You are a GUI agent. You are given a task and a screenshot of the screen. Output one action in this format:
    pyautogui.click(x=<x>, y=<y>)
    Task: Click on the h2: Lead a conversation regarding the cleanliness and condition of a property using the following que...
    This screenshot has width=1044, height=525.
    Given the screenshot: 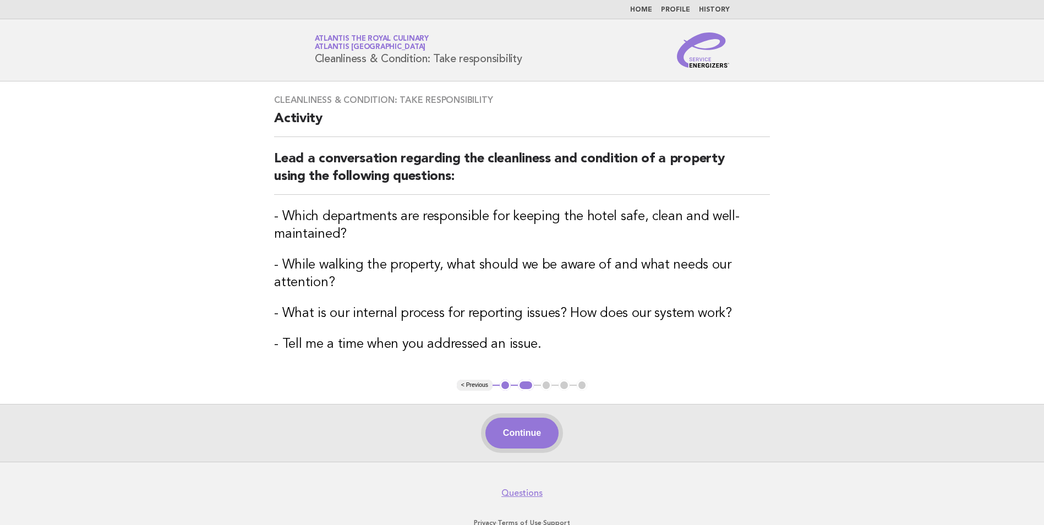 What is the action you would take?
    pyautogui.click(x=522, y=172)
    